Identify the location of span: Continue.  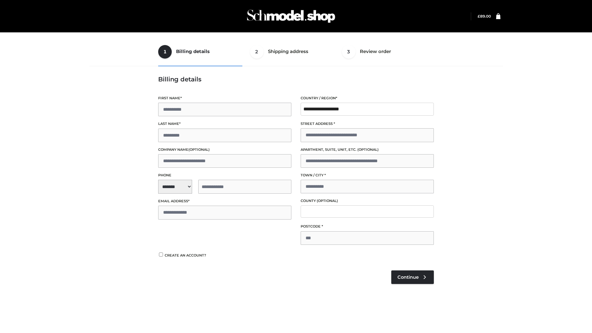
(408, 277).